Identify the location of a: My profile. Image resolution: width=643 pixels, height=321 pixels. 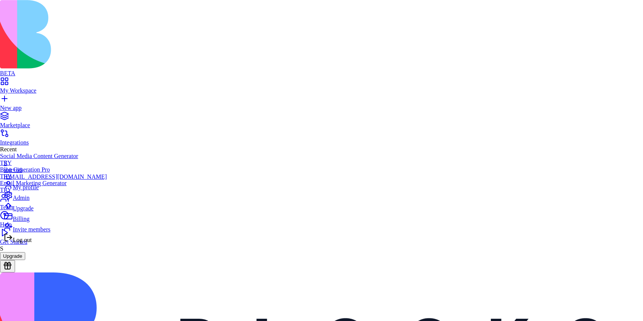
(55, 186).